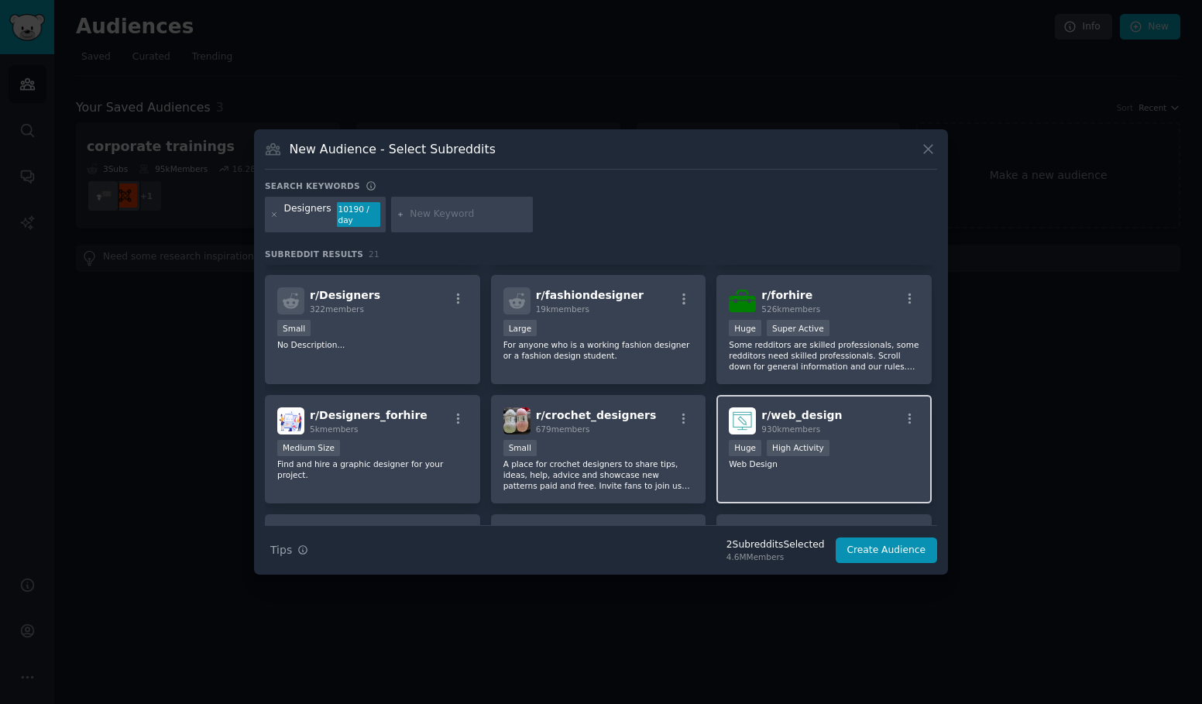  I want to click on img: Designers_forhire, so click(290, 420).